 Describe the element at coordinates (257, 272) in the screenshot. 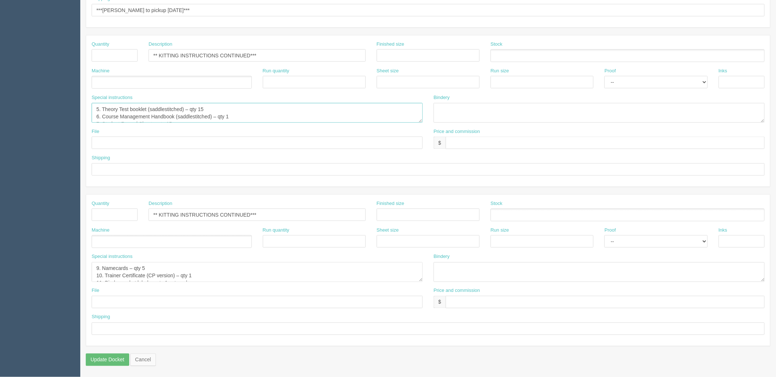

I see `textarea: 9. Namecards – qty 5 10. Trainer Certificate (CP version) – qty 1 11. Binder pocket labels – qty ...` at that location.